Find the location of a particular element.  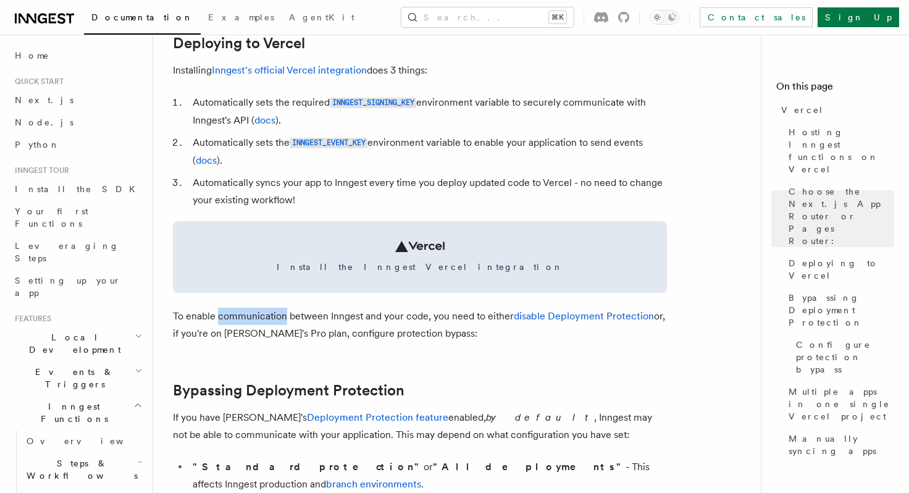

h4: On this page is located at coordinates (835, 89).